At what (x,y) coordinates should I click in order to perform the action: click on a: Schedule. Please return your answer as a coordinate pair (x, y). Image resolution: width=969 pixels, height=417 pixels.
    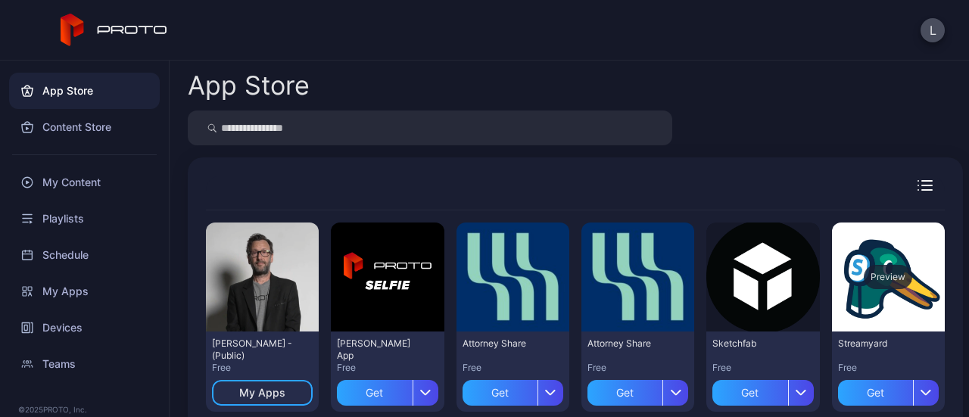
    Looking at the image, I should click on (84, 255).